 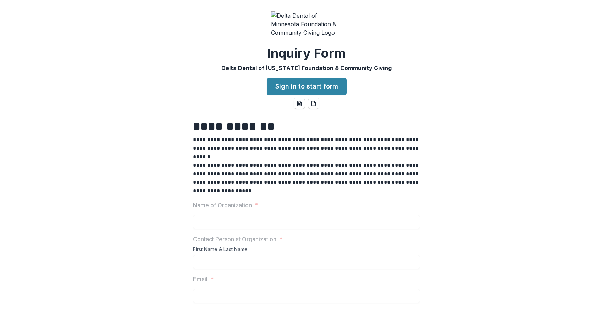 I want to click on p: Email, so click(x=200, y=279).